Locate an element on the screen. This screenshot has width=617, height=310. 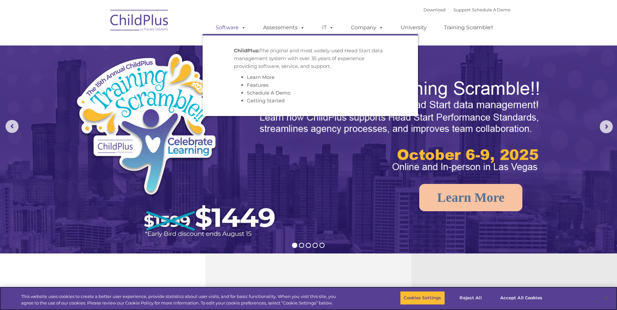
a: Training Scramble!! is located at coordinates (468, 28).